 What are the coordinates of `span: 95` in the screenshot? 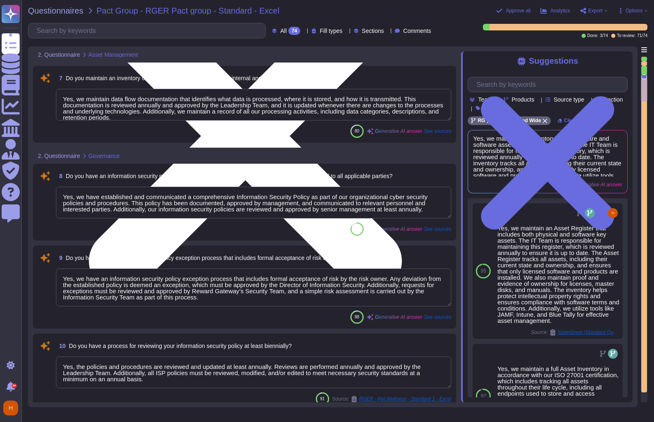 It's located at (483, 271).